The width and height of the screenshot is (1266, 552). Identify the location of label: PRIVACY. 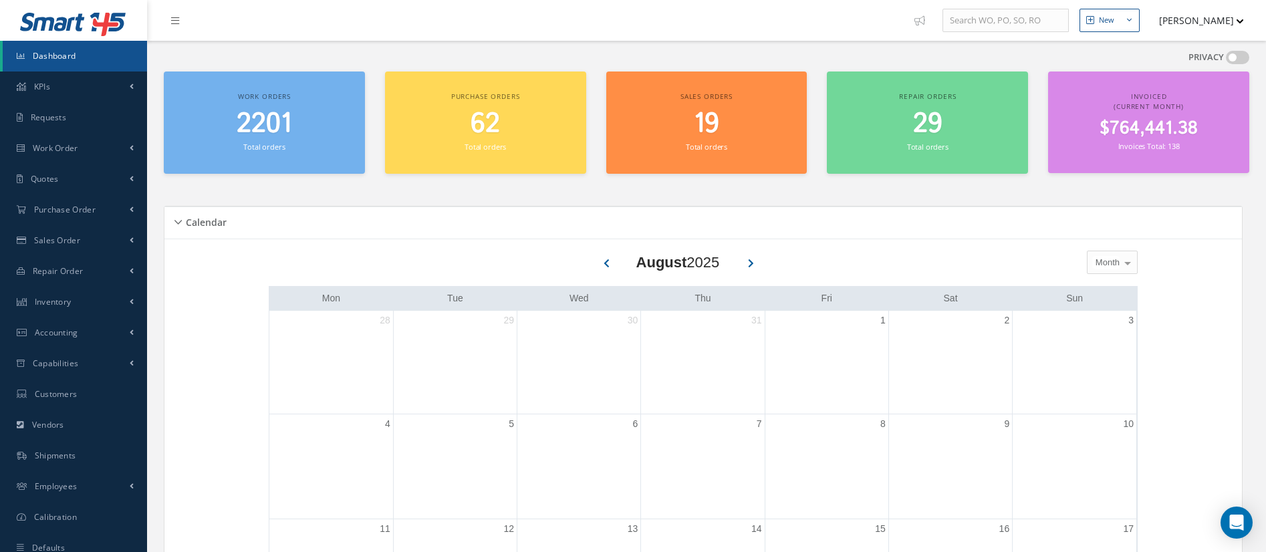
(1206, 57).